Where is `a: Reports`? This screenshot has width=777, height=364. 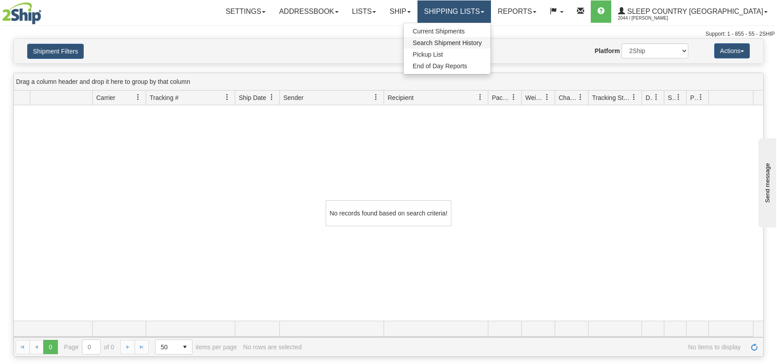
a: Reports is located at coordinates (517, 12).